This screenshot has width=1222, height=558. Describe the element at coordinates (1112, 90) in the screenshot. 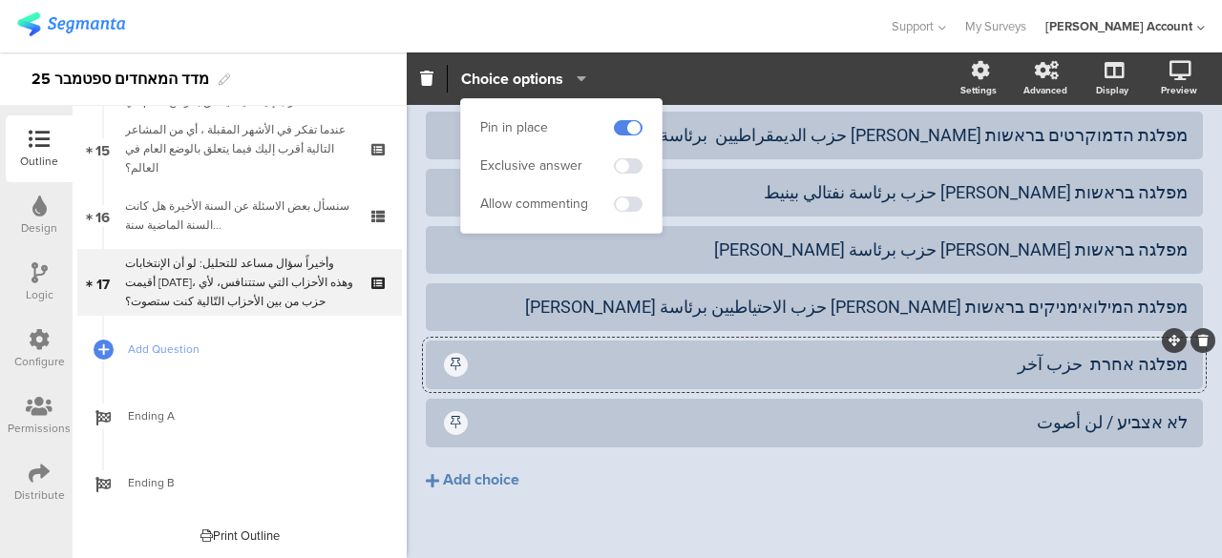

I see `div: Display` at that location.